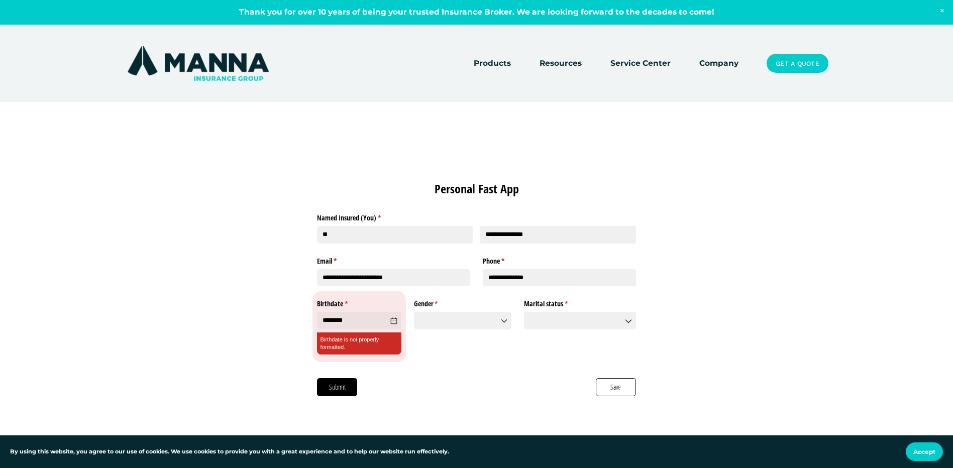 The width and height of the screenshot is (953, 468). Describe the element at coordinates (337, 387) in the screenshot. I see `span: Submit` at that location.